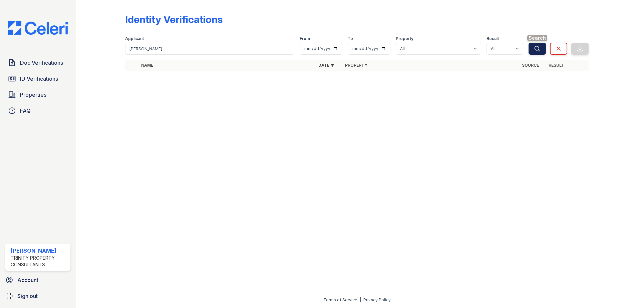 The image size is (638, 308). Describe the element at coordinates (38, 95) in the screenshot. I see `a: Properties` at that location.